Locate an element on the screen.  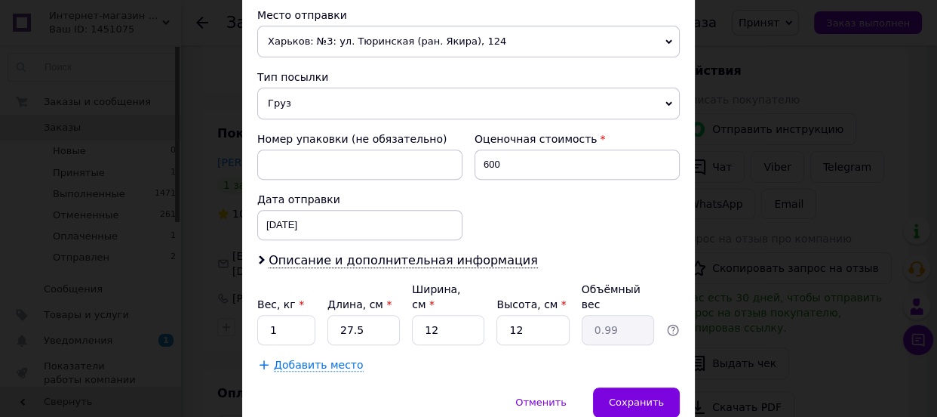
span: Место отправки is located at coordinates (302, 15).